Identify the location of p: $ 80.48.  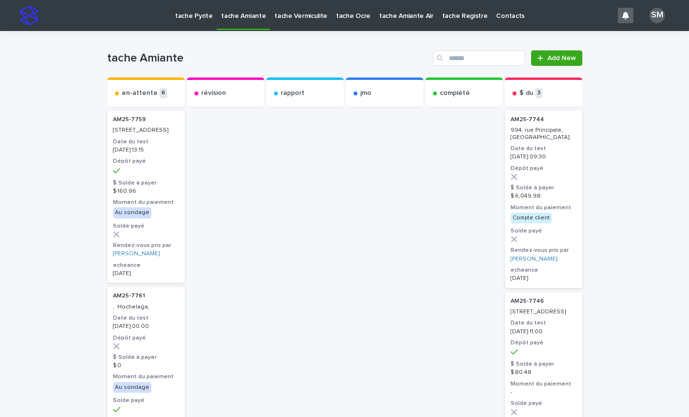
(543, 373).